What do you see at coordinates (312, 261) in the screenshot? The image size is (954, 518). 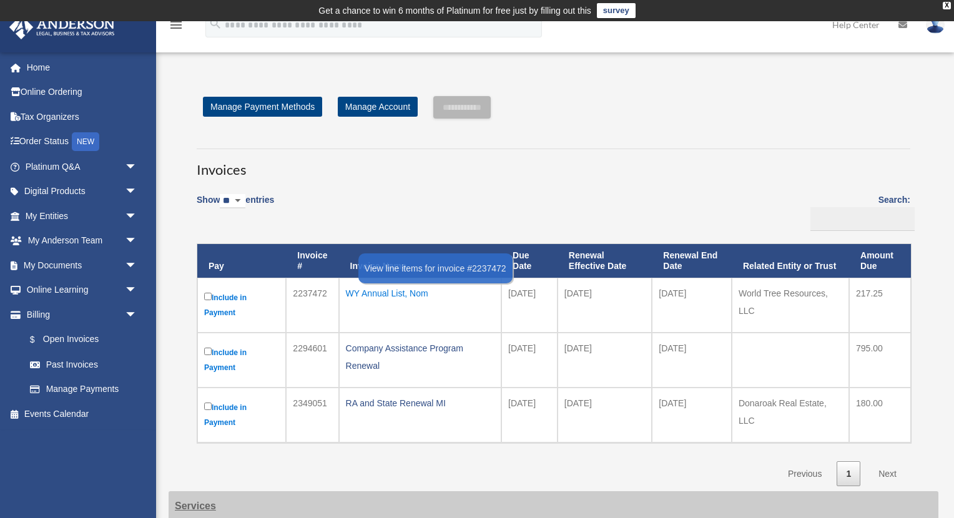 I see `th: Invoice #: activate to sort column ascending` at bounding box center [312, 261].